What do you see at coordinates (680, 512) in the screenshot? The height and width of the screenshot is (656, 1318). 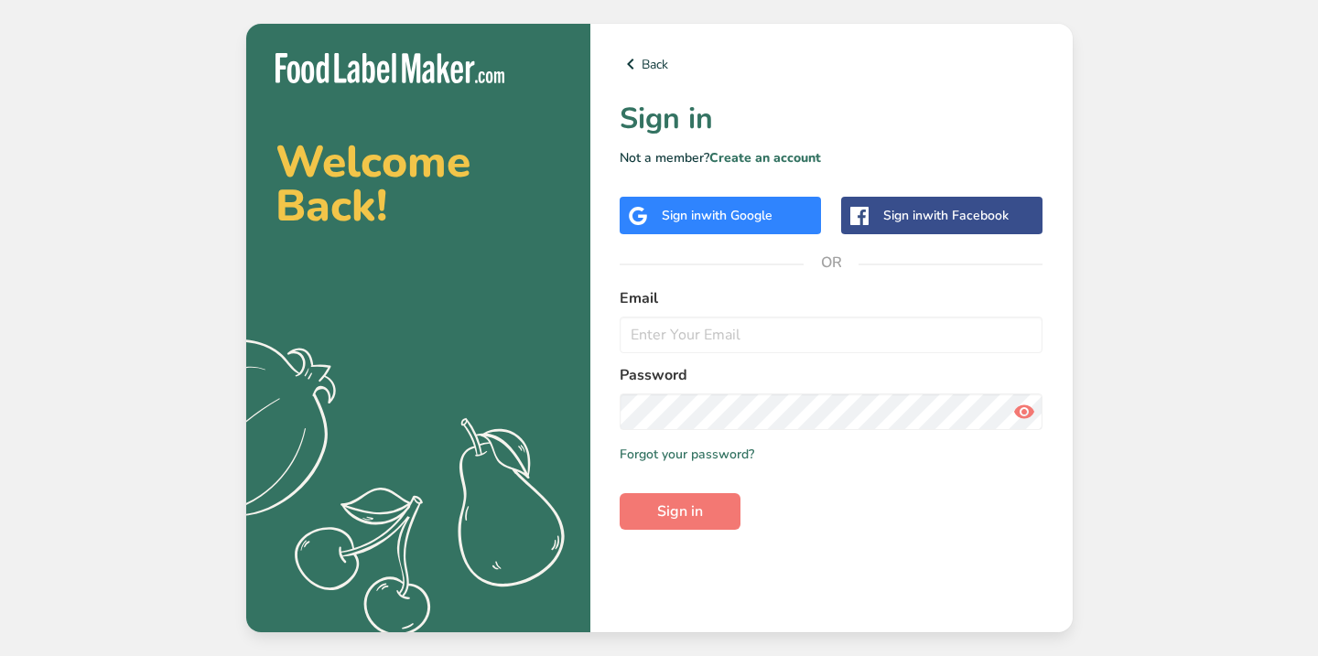 I see `span: Sign in` at bounding box center [680, 512].